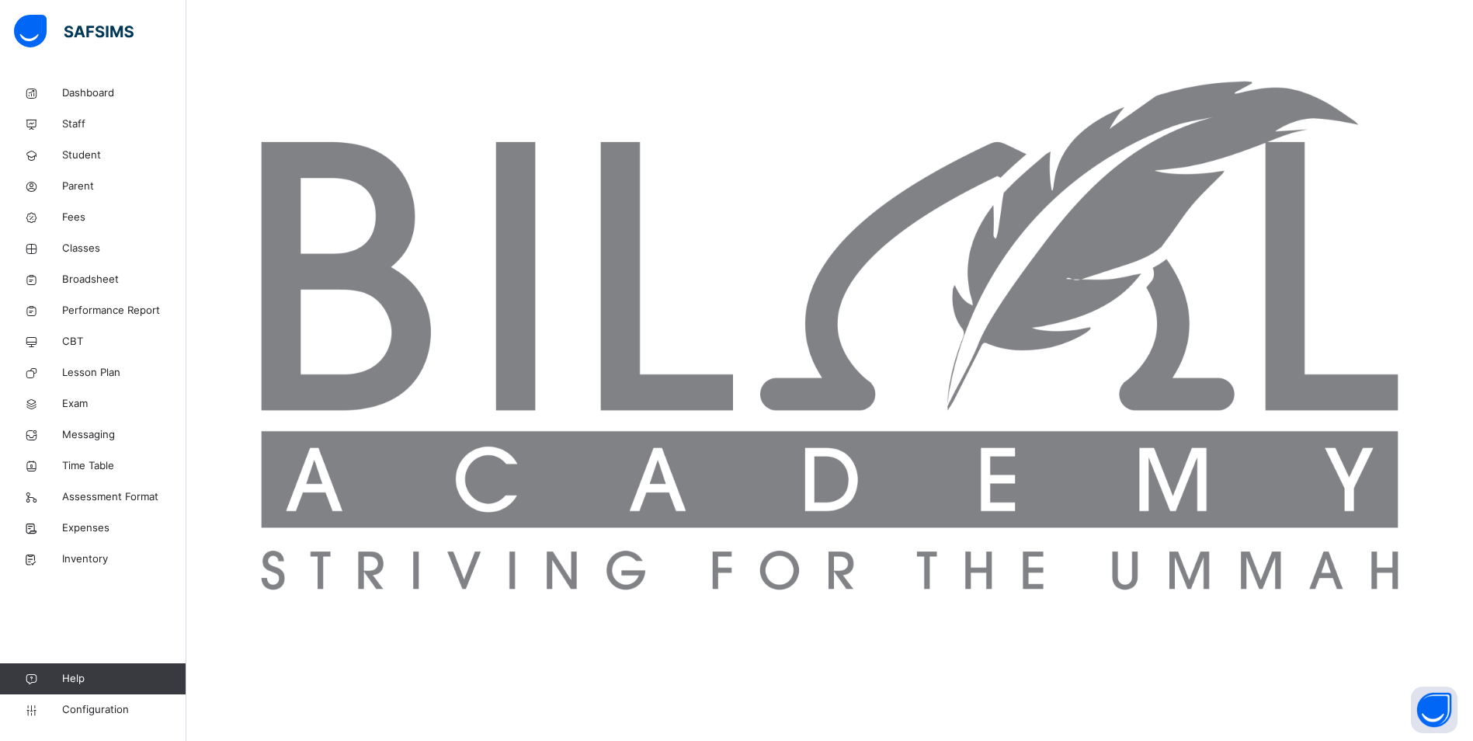 The height and width of the screenshot is (741, 1473). What do you see at coordinates (123, 710) in the screenshot?
I see `span: Configuration` at bounding box center [123, 710].